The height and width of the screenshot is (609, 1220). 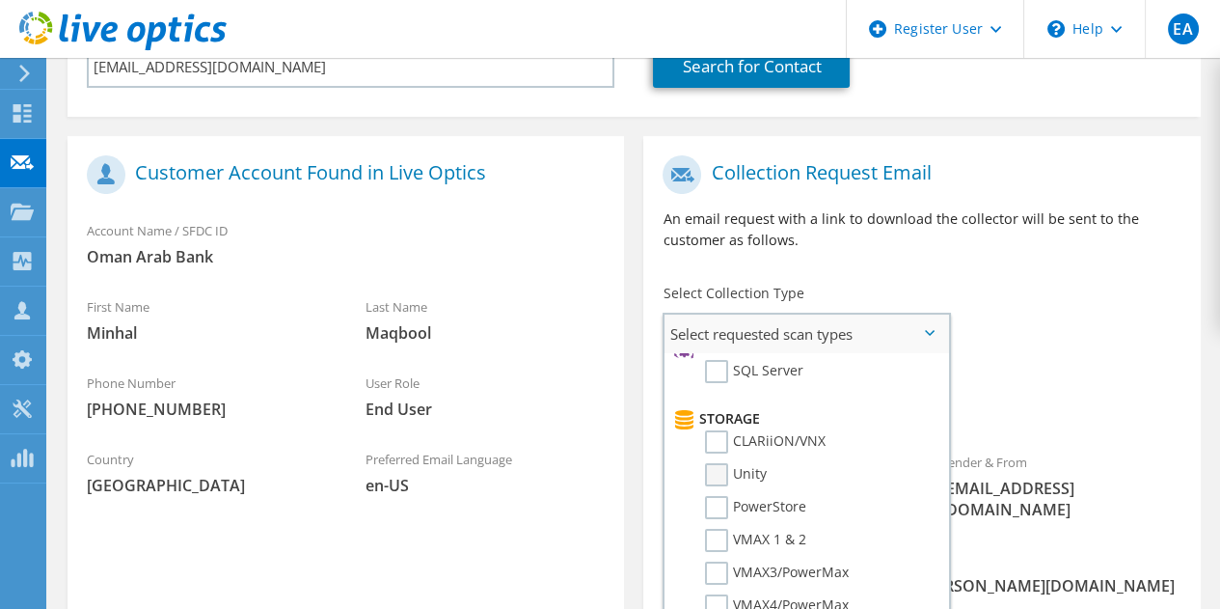 What do you see at coordinates (485, 319) in the screenshot?
I see `div: Last Name` at bounding box center [485, 319].